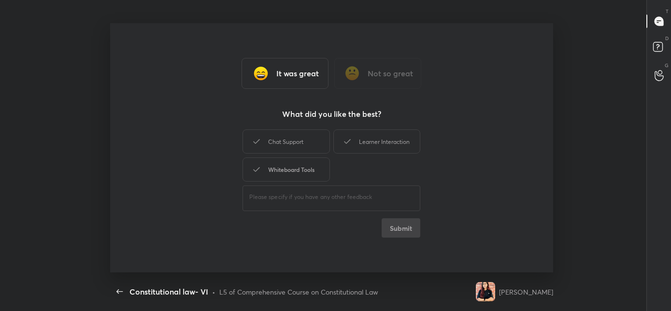  What do you see at coordinates (486, 292) in the screenshot?
I see `img: 05514626b3584cb8bf974ab8136fe915.jpg` at bounding box center [486, 292].